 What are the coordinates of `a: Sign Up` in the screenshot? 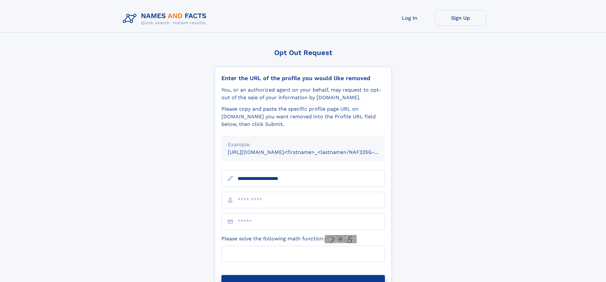 It's located at (460, 18).